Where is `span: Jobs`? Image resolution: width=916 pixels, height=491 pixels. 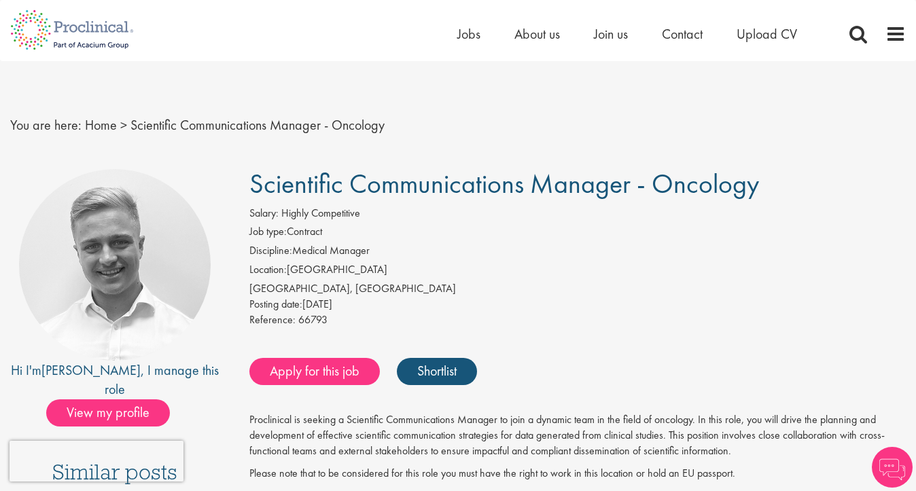
span: Jobs is located at coordinates (469, 34).